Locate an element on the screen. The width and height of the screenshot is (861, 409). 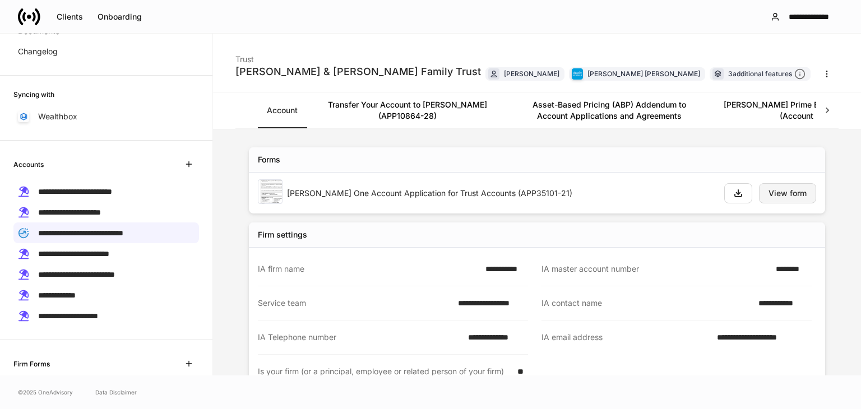
a: Account is located at coordinates (282, 110).